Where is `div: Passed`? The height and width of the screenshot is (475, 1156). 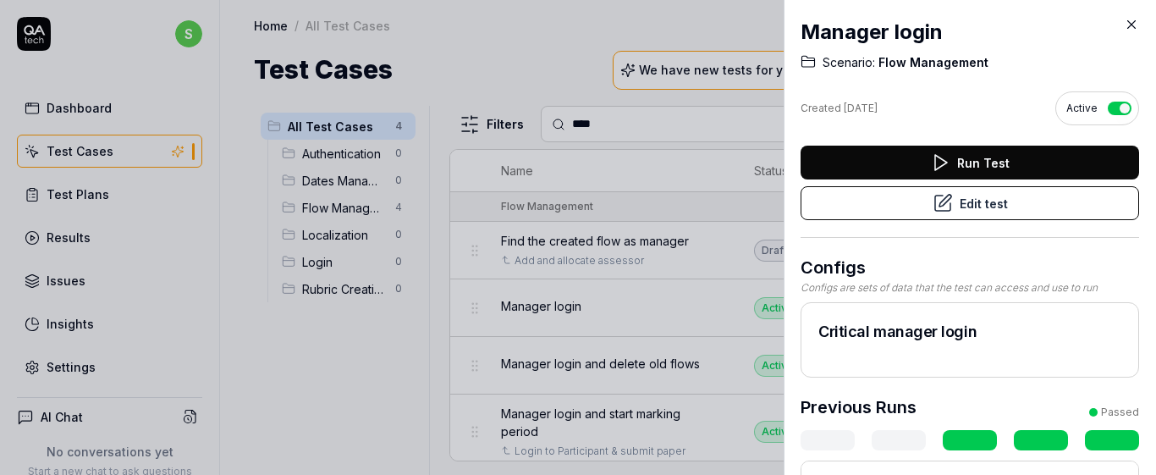
div: Passed is located at coordinates (1119, 412).